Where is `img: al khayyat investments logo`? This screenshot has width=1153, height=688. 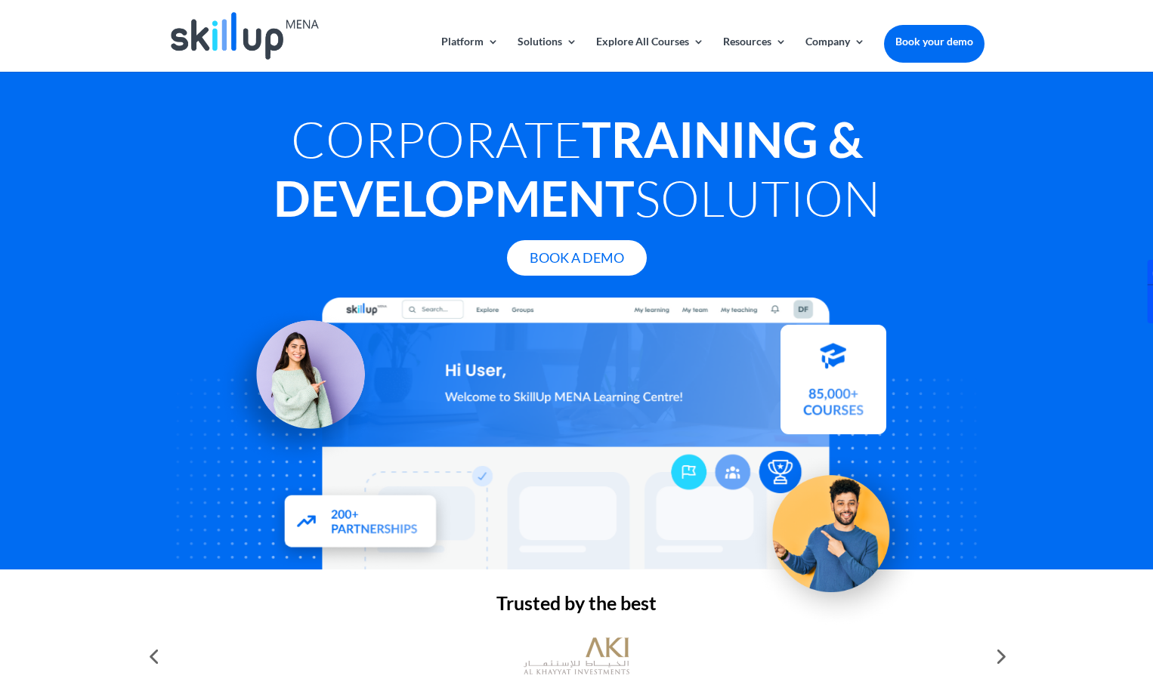 img: al khayyat investments logo is located at coordinates (576, 657).